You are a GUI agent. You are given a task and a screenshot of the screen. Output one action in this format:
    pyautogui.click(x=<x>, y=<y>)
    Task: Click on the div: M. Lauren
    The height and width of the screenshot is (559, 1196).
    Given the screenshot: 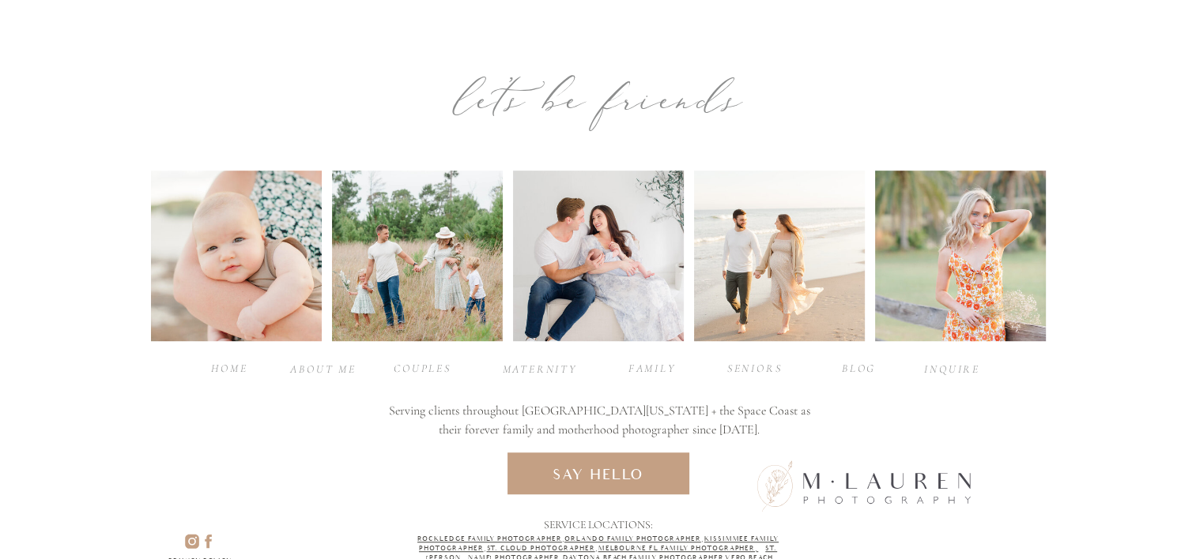 What is the action you would take?
    pyautogui.click(x=598, y=27)
    